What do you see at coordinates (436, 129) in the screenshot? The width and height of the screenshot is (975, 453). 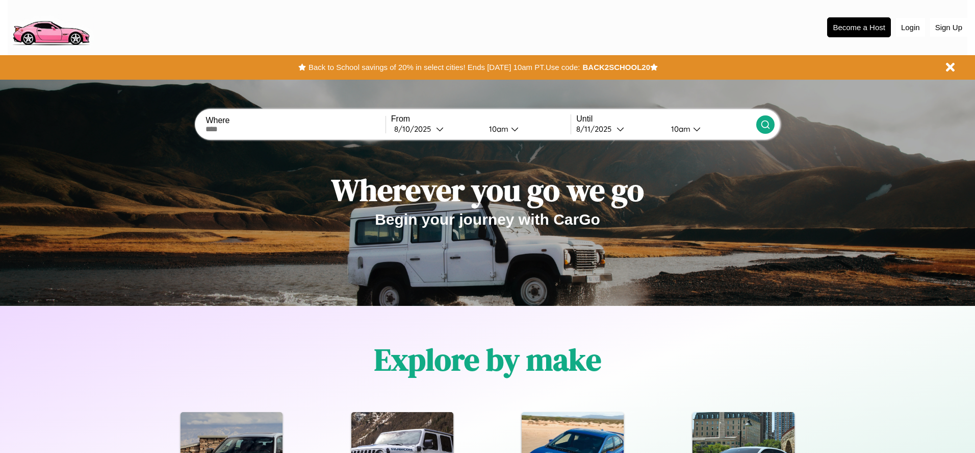 I see `button: 8/10/2025` at bounding box center [436, 129].